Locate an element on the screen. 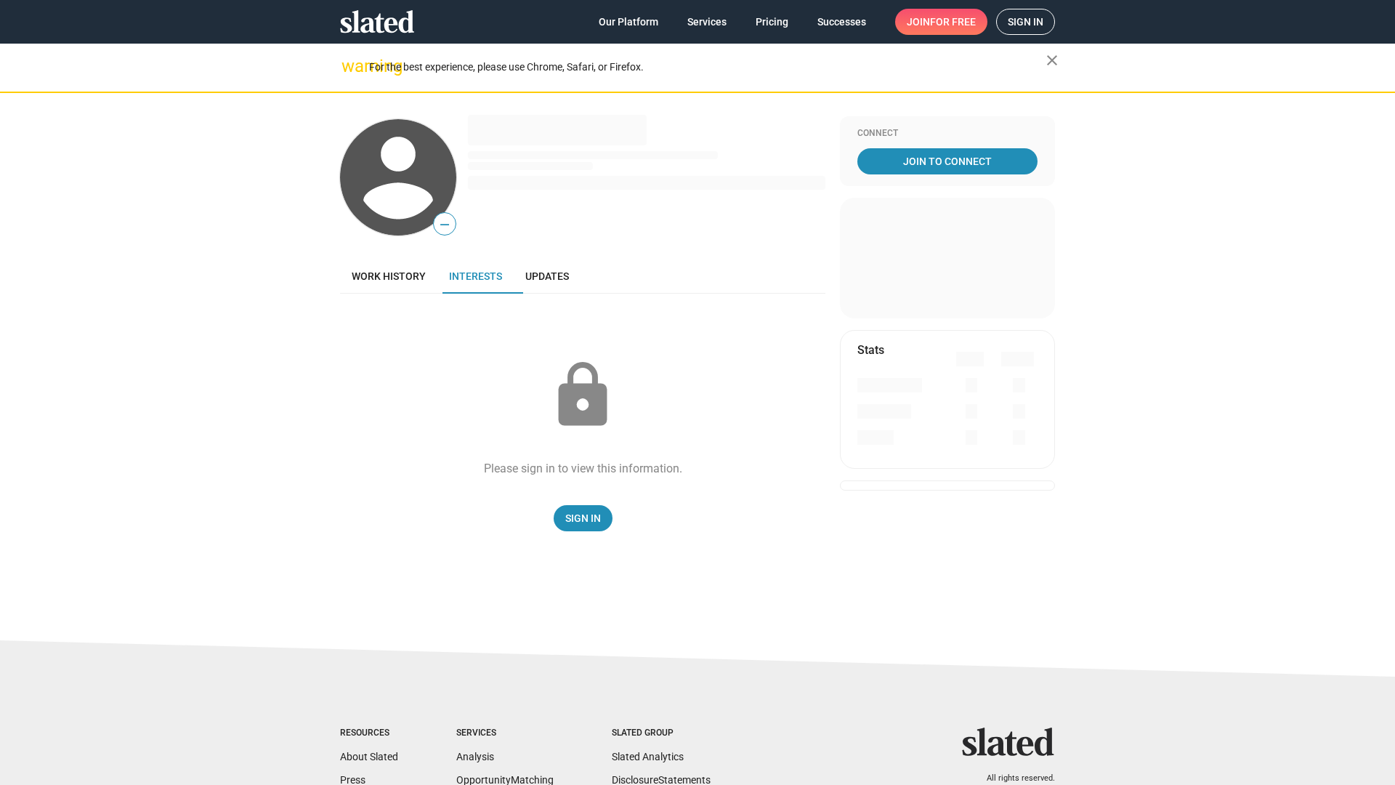 The width and height of the screenshot is (1395, 785). span: Services is located at coordinates (707, 22).